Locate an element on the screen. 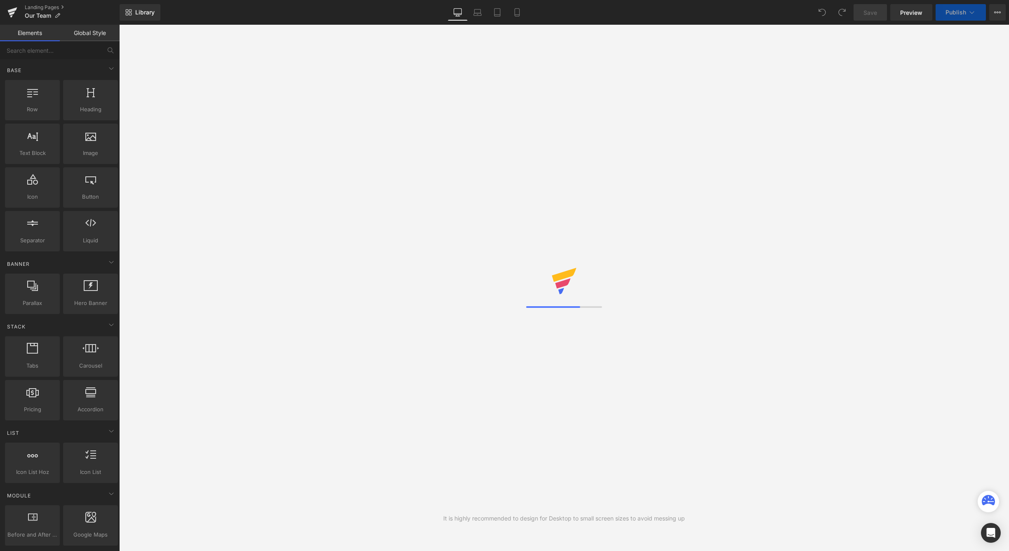 The width and height of the screenshot is (1009, 551). span: Module is located at coordinates (19, 496).